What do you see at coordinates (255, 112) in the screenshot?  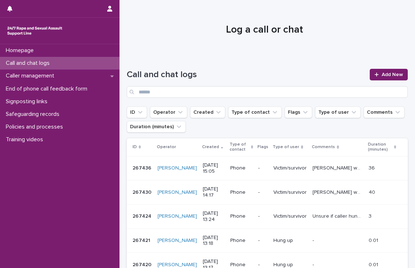 I see `button: Type of contact` at bounding box center [255, 112].